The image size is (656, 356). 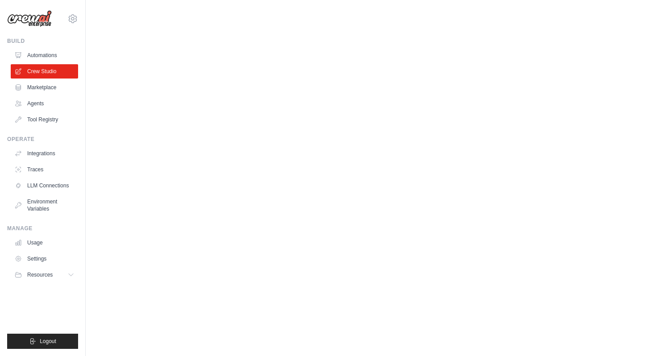 What do you see at coordinates (29, 19) in the screenshot?
I see `img: Logo` at bounding box center [29, 19].